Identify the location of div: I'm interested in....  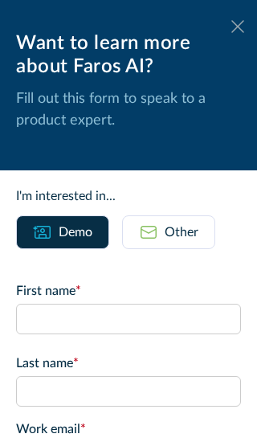
(129, 196).